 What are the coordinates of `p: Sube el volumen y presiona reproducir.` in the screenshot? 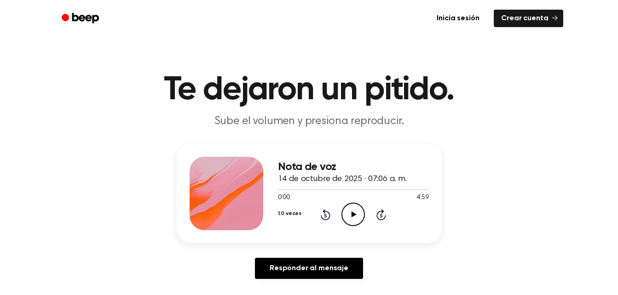 It's located at (309, 121).